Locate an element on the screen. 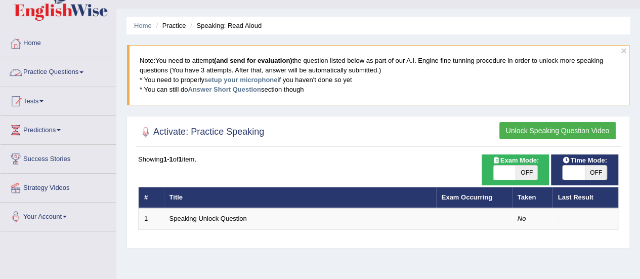 Image resolution: width=640 pixels, height=279 pixels. b: 1-1 is located at coordinates (168, 159).